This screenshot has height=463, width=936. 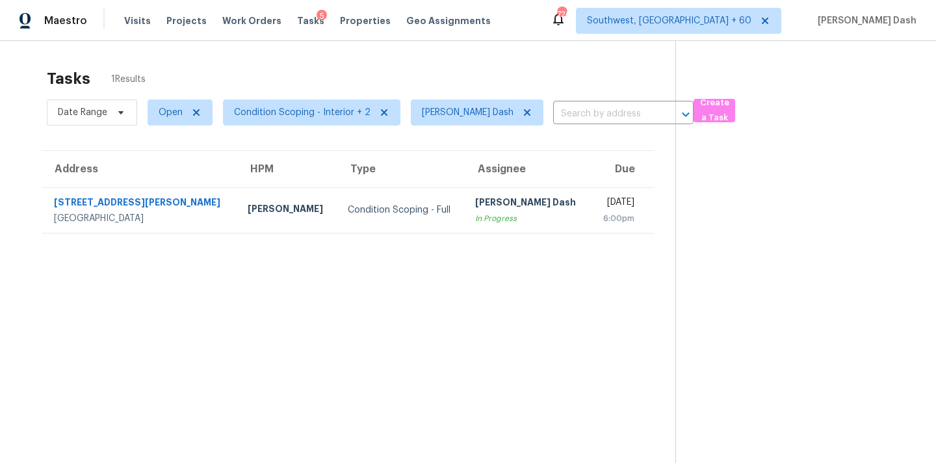 I want to click on th: Due, so click(x=623, y=169).